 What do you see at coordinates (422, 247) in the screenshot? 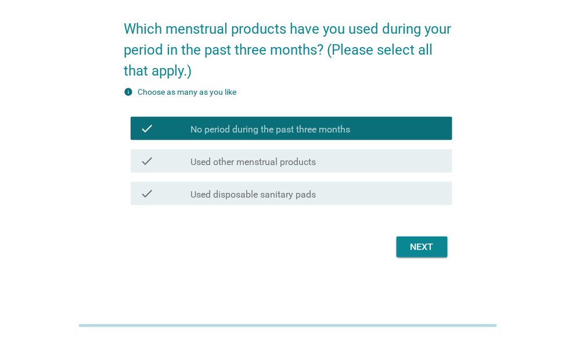
I see `div: Next` at bounding box center [422, 247].